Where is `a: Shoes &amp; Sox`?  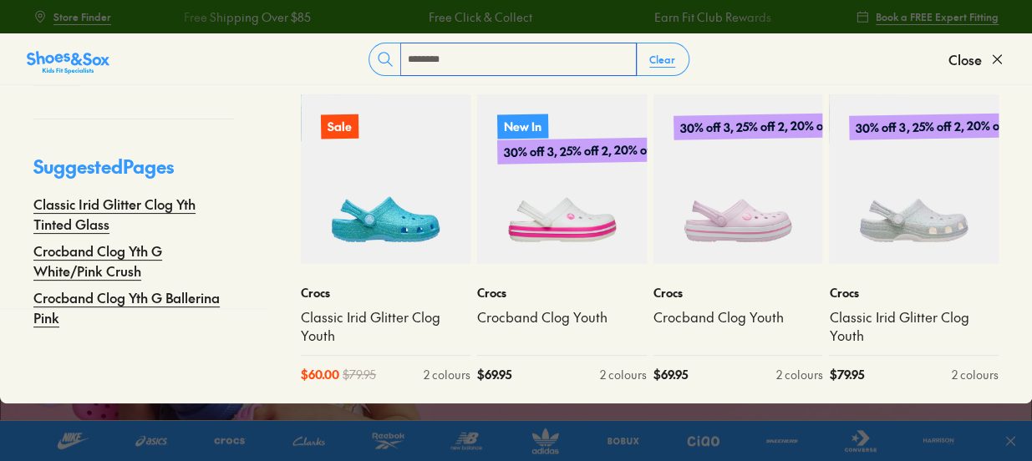
a: Shoes &amp; Sox is located at coordinates (68, 59).